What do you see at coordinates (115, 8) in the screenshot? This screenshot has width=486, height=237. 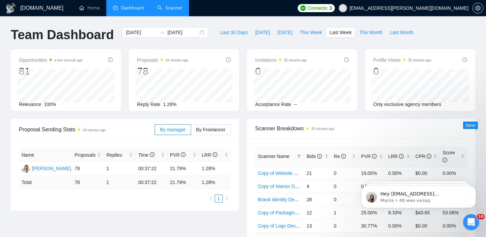 I see `span: dashboard` at bounding box center [115, 8].